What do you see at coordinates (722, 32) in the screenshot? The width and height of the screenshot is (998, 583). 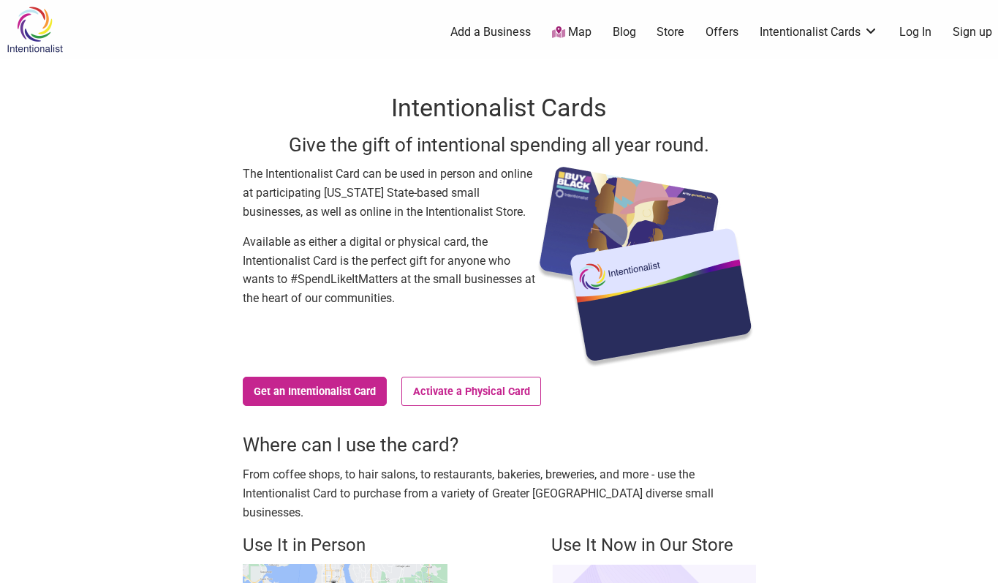 I see `a: Offers` at bounding box center [722, 32].